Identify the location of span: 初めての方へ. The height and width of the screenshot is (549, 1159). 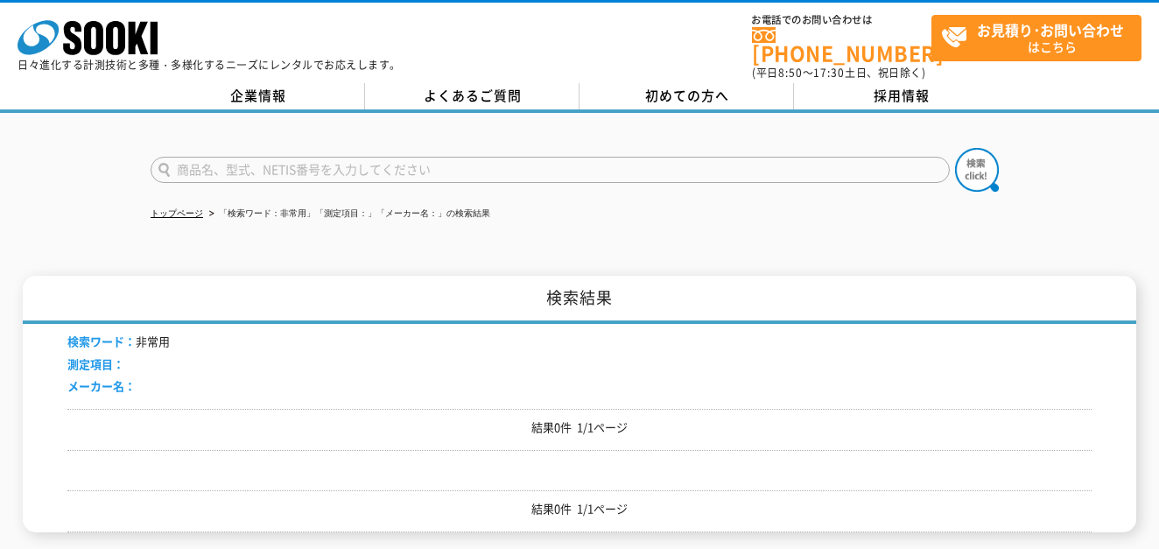
(687, 95).